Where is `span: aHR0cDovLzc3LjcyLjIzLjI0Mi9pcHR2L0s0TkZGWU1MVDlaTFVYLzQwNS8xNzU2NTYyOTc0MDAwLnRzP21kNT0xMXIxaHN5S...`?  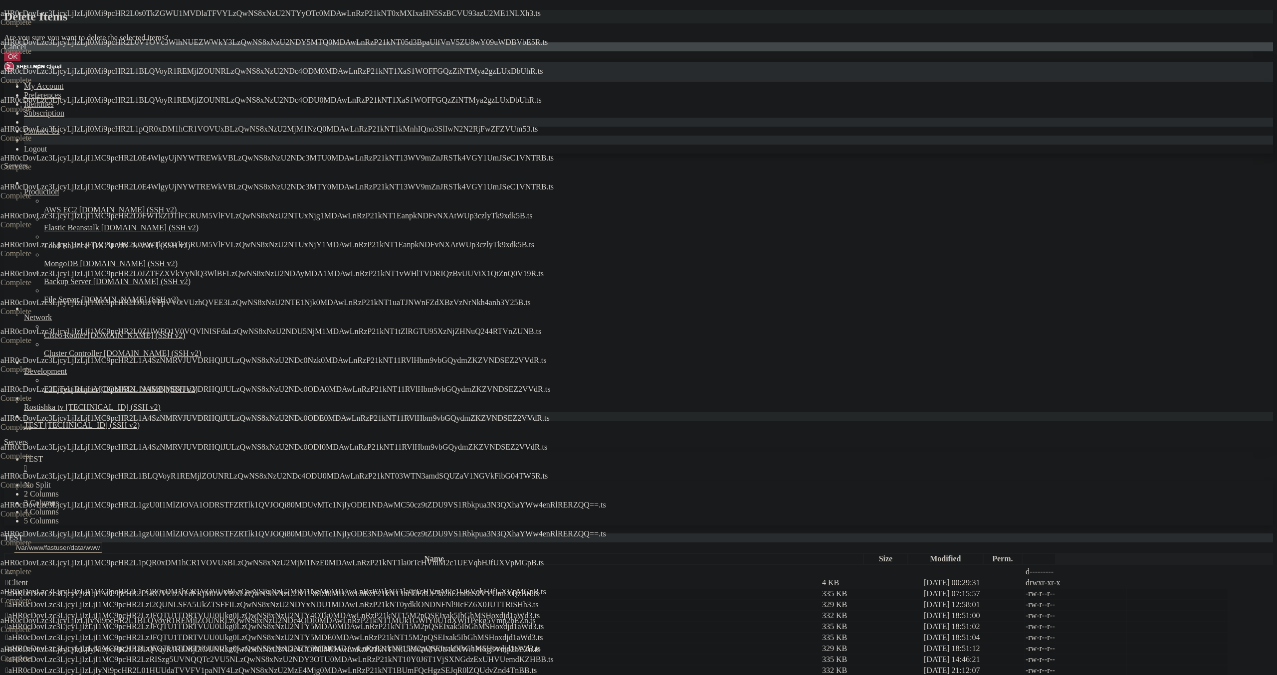 span: aHR0cDovLzc3LjcyLjIzLjI0Mi9pcHR2L0s0TkZGWU1MVDlaTFVYLzQwNS8xNzU2NTYyOTc0MDAwLnRzP21kNT0xMXIxaHN5S... is located at coordinates (270, 13).